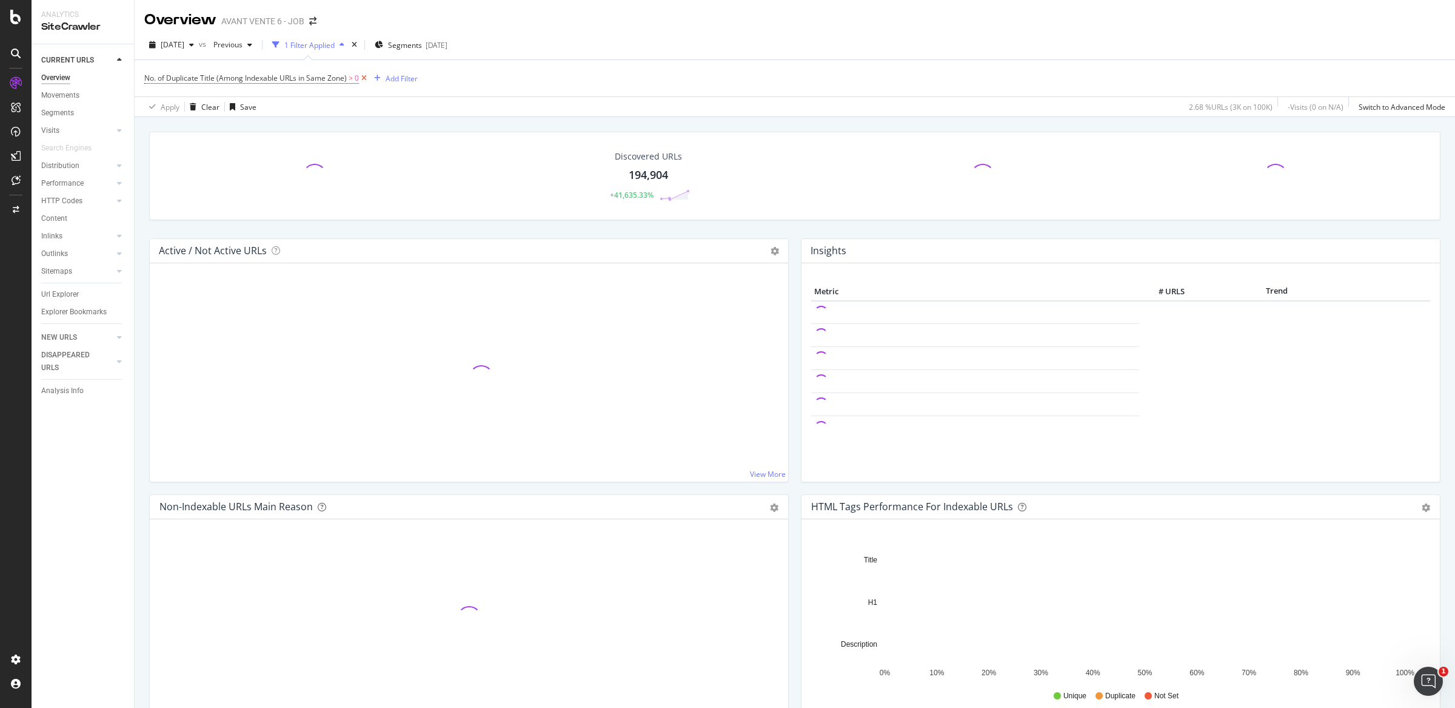  Describe the element at coordinates (66, 148) in the screenshot. I see `div: Search Engines` at that location.